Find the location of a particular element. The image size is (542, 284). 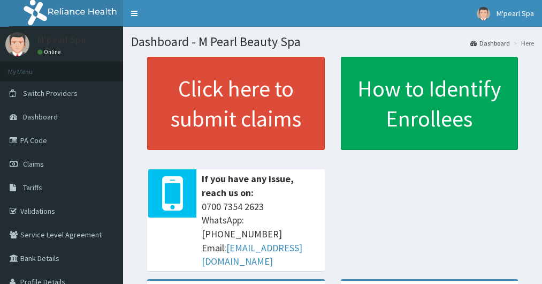

span: Switch Providers is located at coordinates (50, 93).